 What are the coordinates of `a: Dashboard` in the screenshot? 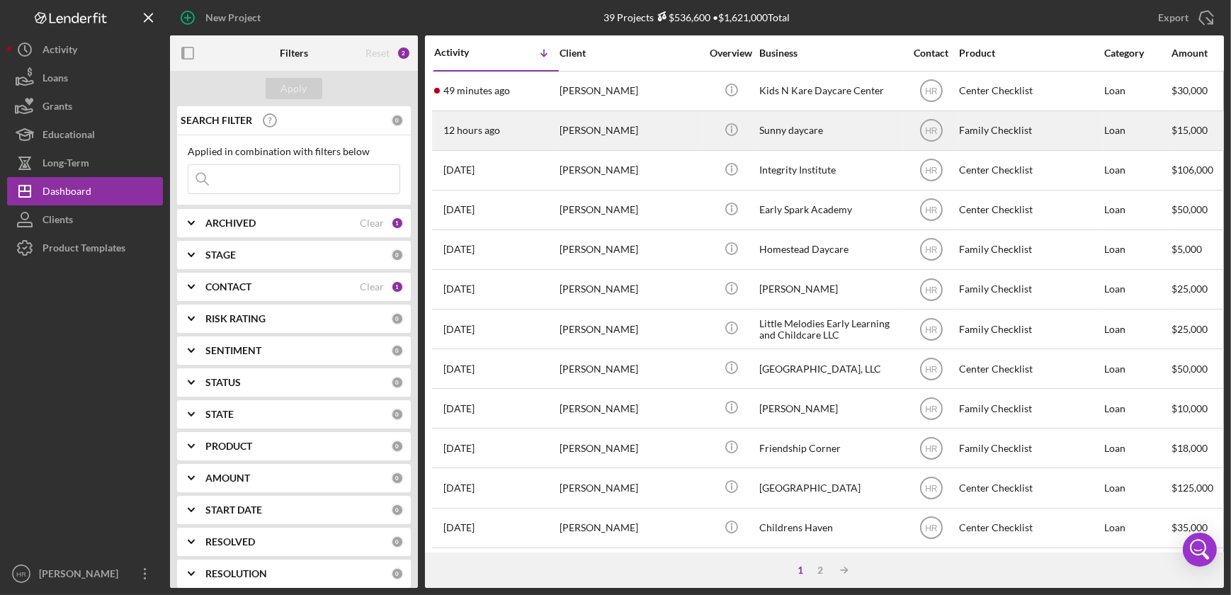 It's located at (85, 191).